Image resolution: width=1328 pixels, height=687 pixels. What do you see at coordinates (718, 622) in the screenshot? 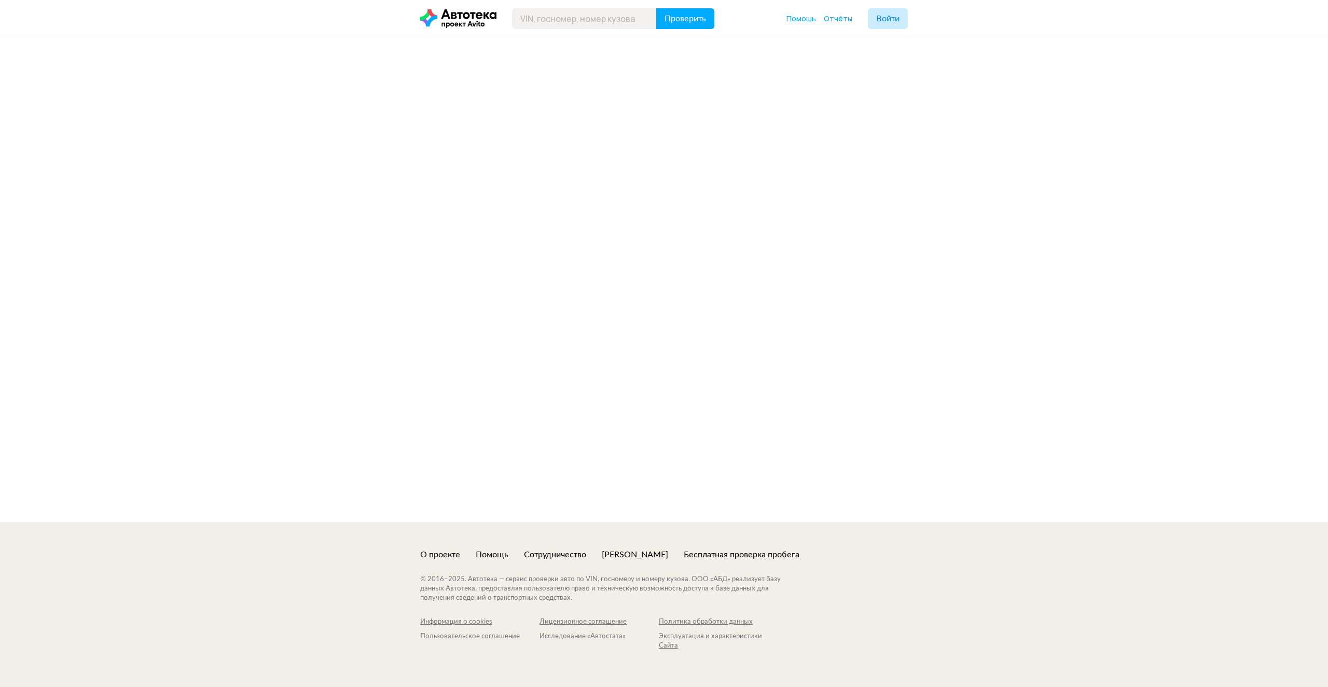
I see `div: Политика обработки данных` at bounding box center [718, 622].